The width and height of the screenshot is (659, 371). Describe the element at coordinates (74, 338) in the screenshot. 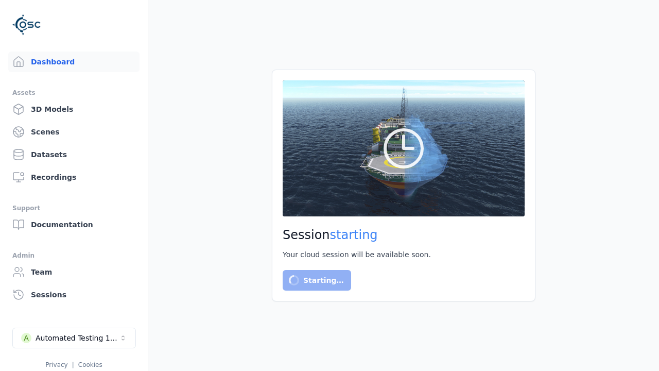

I see `button: Select a workspace` at that location.